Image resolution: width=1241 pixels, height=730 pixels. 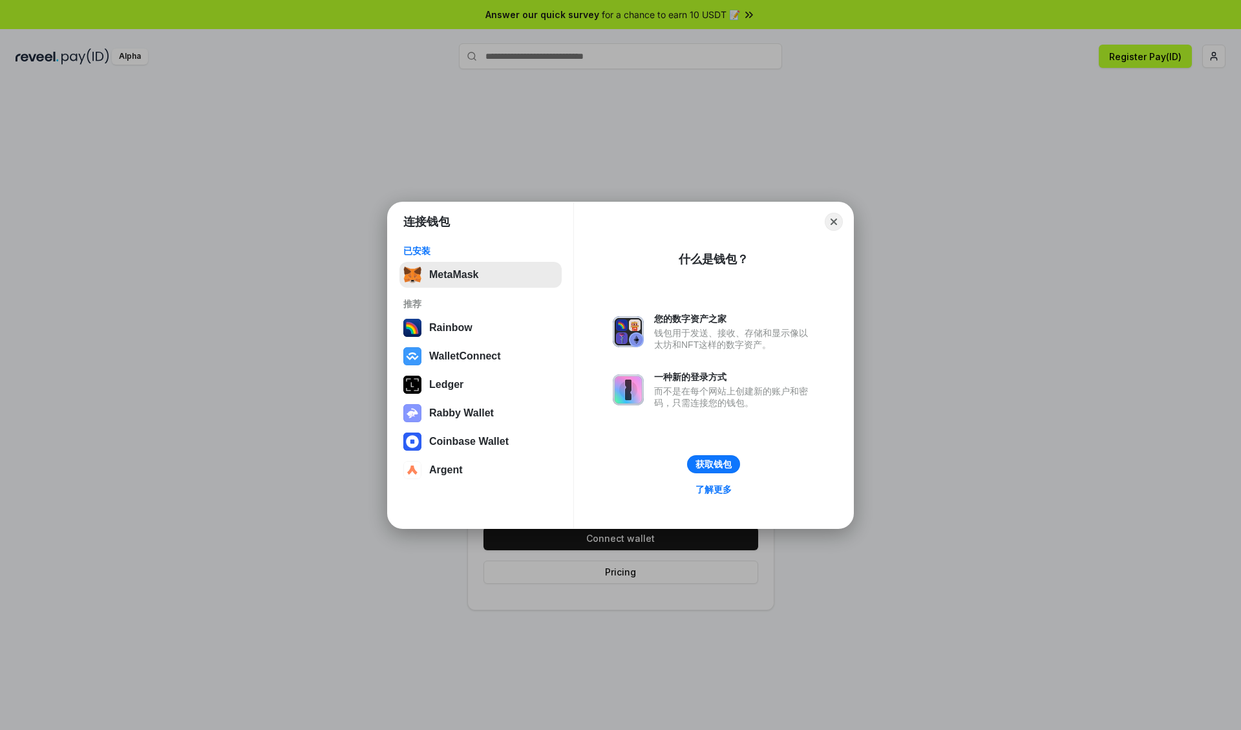 What do you see at coordinates (714, 464) in the screenshot?
I see `div: 获取钱包` at bounding box center [714, 464].